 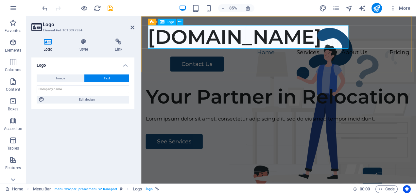 What do you see at coordinates (13, 109) in the screenshot?
I see `p: Boxes` at bounding box center [13, 109].